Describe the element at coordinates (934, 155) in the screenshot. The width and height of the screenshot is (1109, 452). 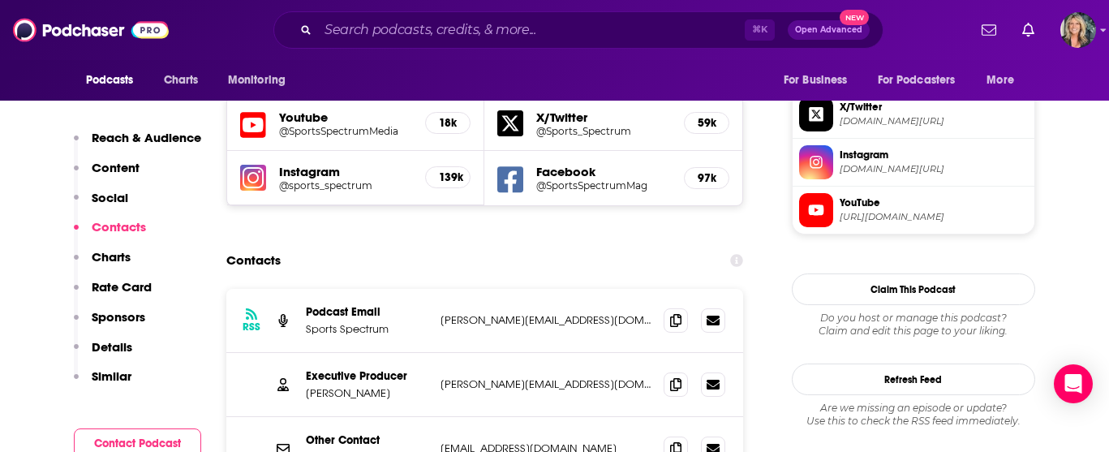
I see `span: Instagram` at that location.